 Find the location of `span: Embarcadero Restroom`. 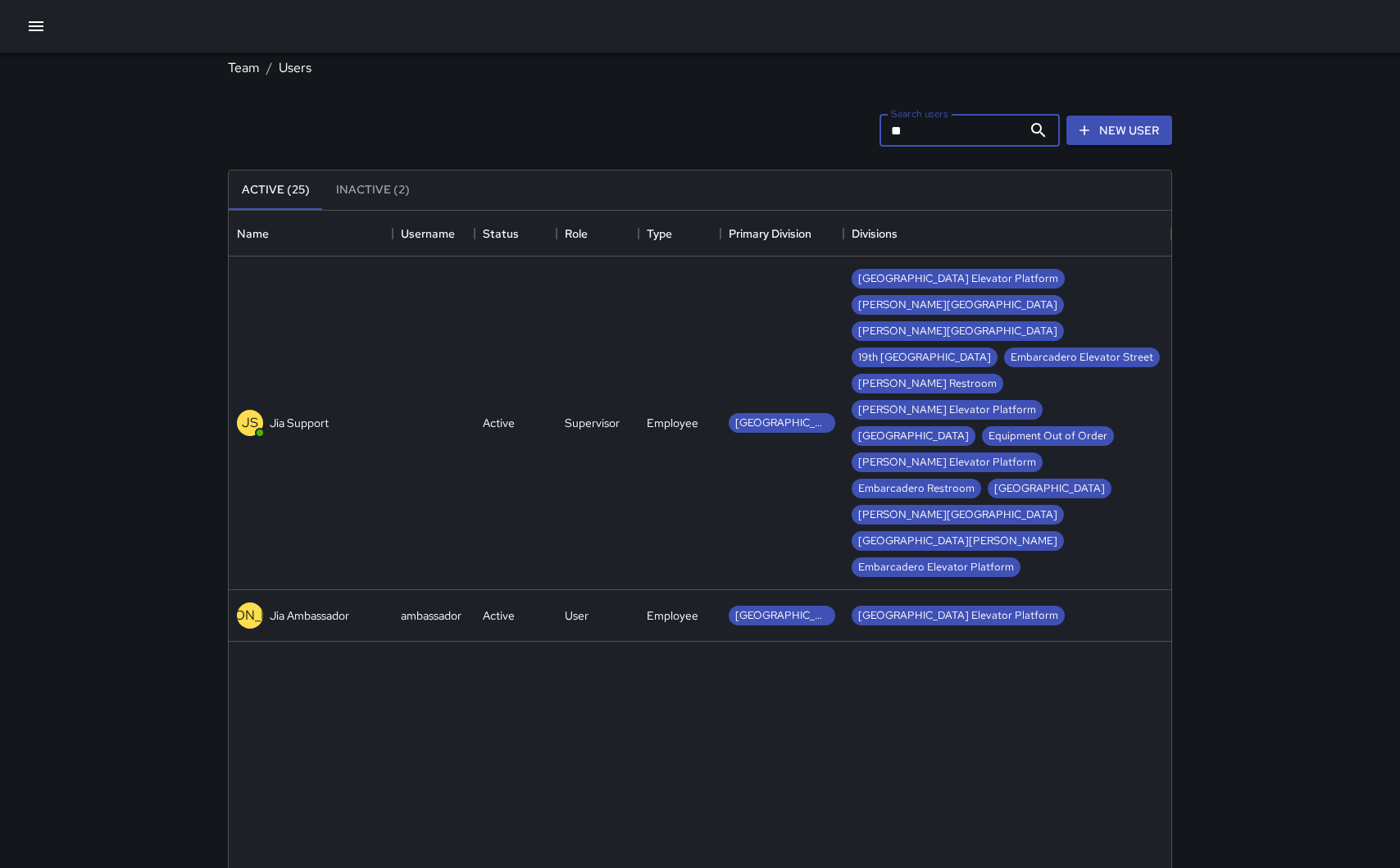

span: Embarcadero Restroom is located at coordinates (916, 489).